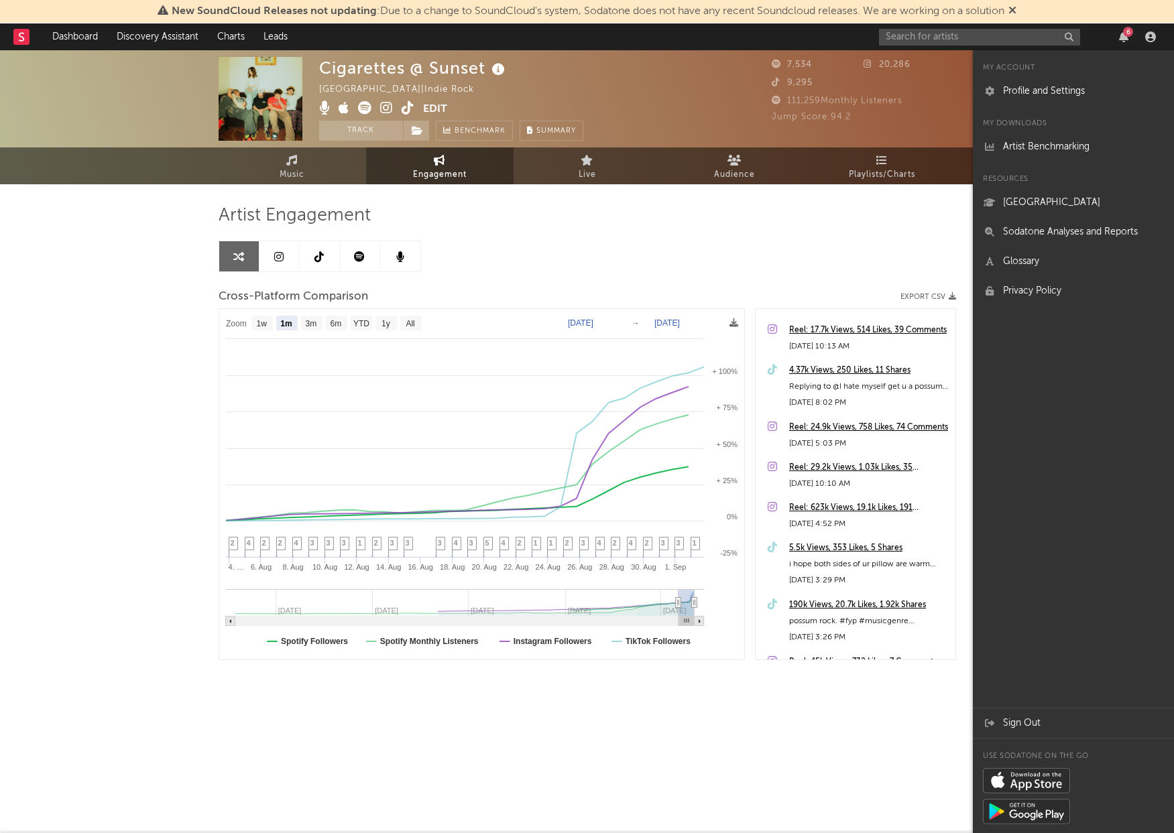 This screenshot has height=833, width=1174. Describe the element at coordinates (158, 37) in the screenshot. I see `a: Discovery Assistant` at that location.